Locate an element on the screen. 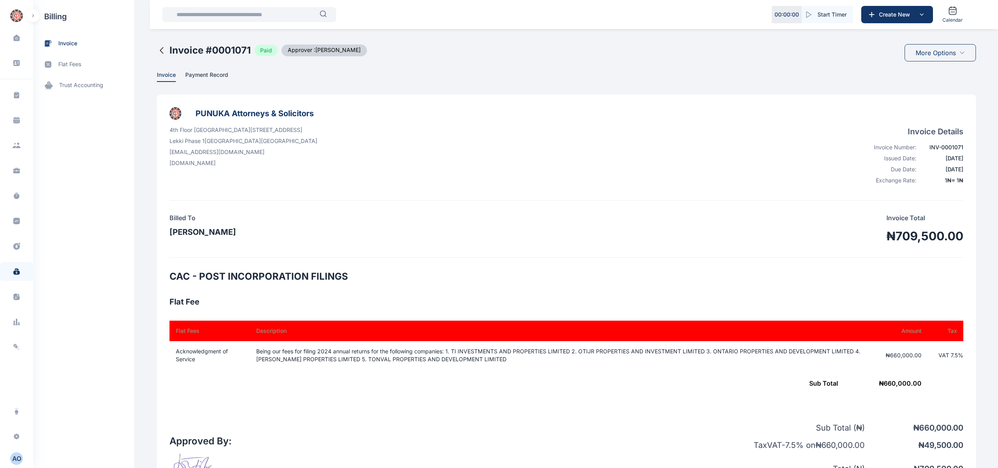 Image resolution: width=998 pixels, height=468 pixels. p: ₦ 660,000.00 is located at coordinates (914, 428).